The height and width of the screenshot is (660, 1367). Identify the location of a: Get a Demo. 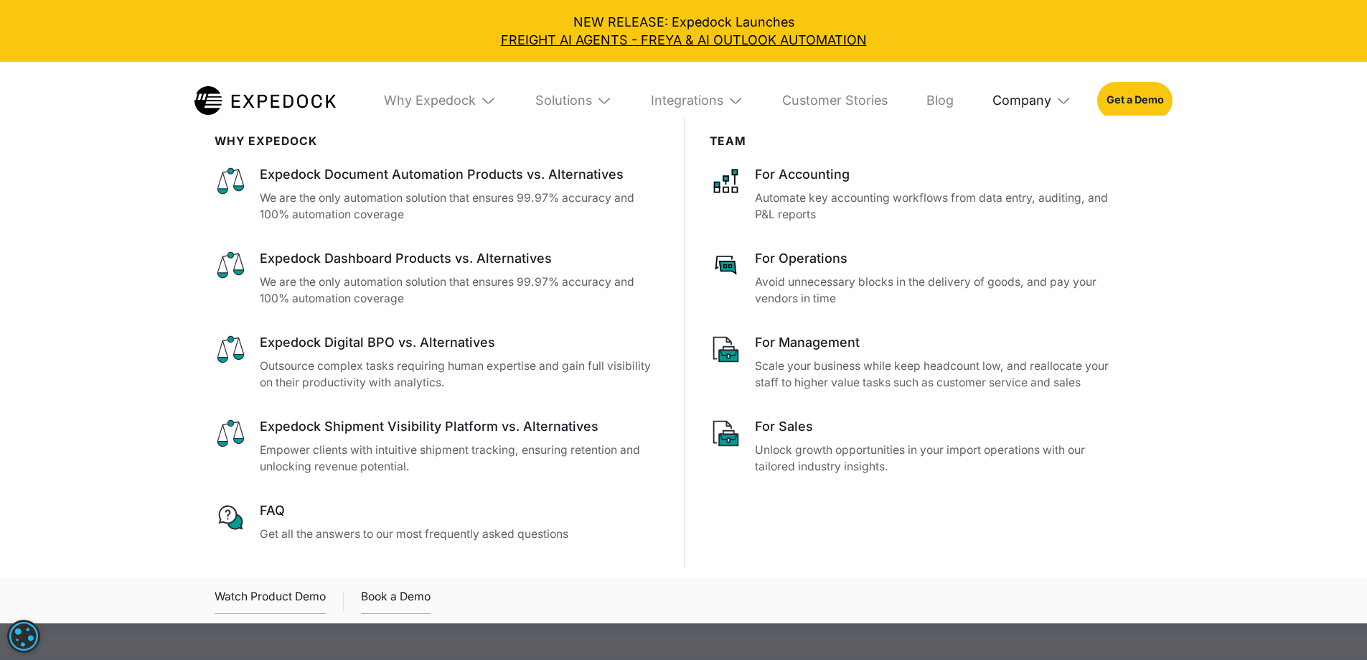
(1135, 100).